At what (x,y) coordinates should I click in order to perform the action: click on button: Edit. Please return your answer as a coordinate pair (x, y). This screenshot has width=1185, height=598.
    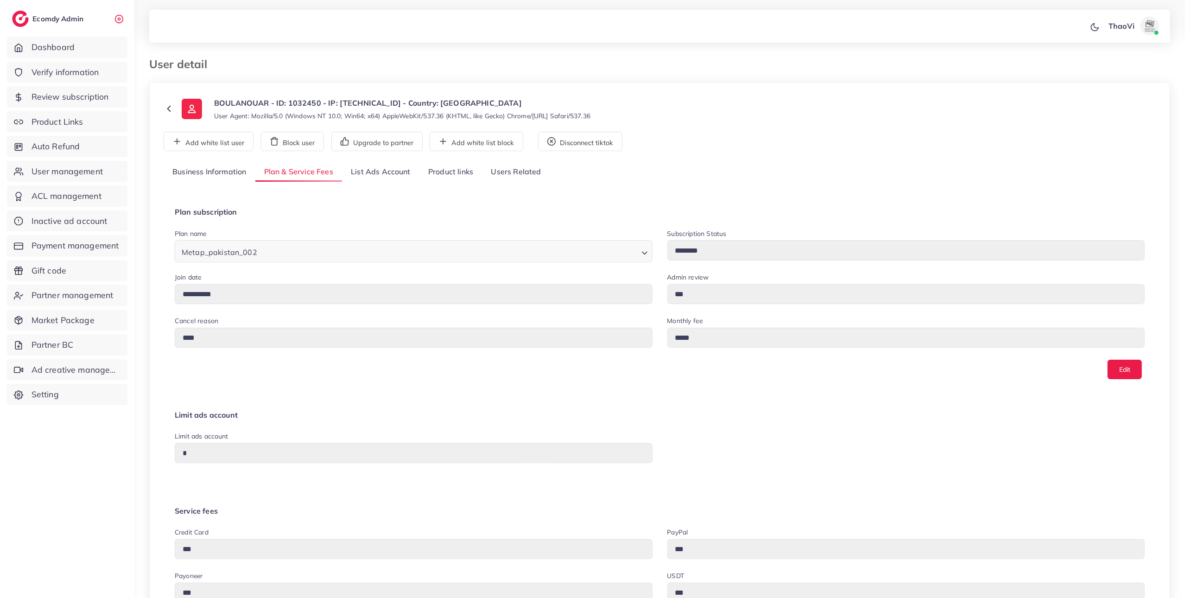
    Looking at the image, I should click on (1125, 369).